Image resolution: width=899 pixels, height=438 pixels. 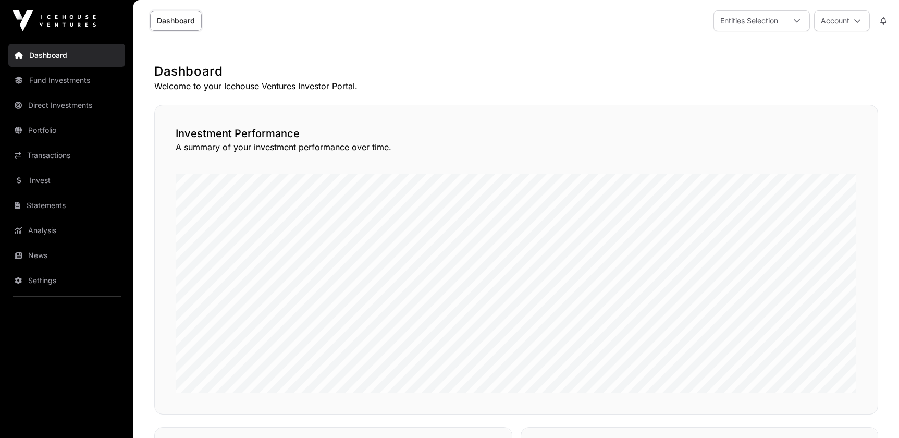 I want to click on a: Portfolio, so click(x=67, y=130).